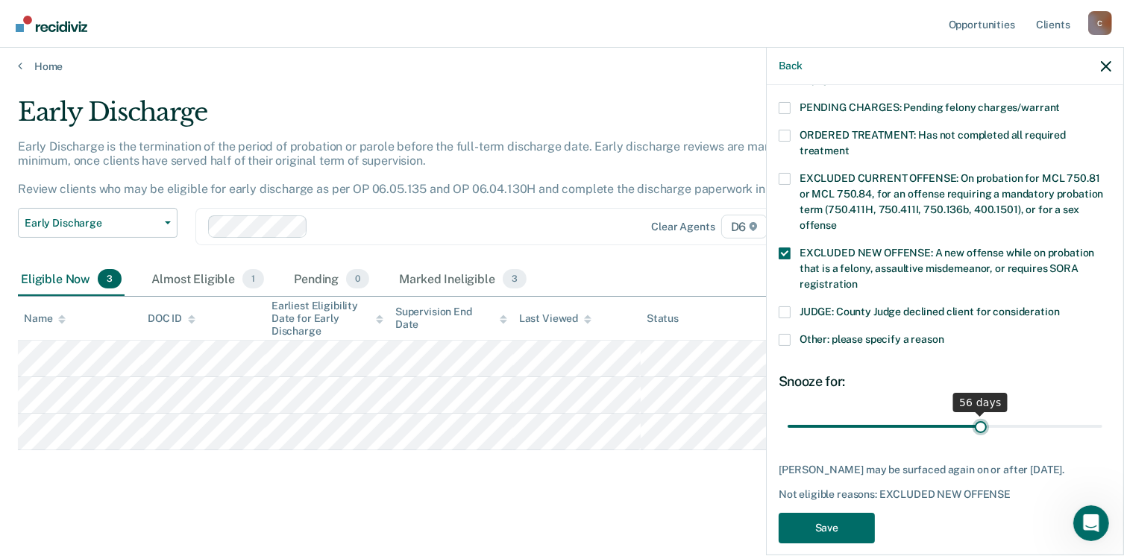 The height and width of the screenshot is (556, 1124). I want to click on span: 0, so click(357, 279).